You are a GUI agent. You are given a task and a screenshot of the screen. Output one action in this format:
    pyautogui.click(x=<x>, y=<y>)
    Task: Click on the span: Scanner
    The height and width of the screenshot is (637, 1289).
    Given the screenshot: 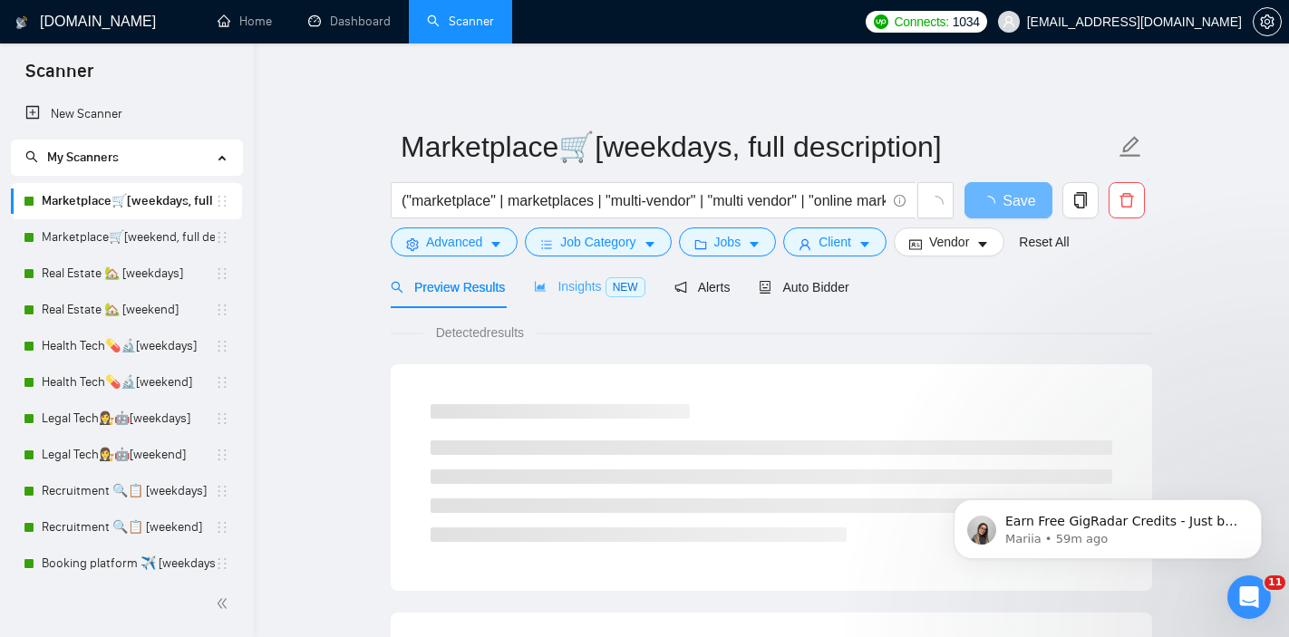 What is the action you would take?
    pyautogui.click(x=59, y=77)
    